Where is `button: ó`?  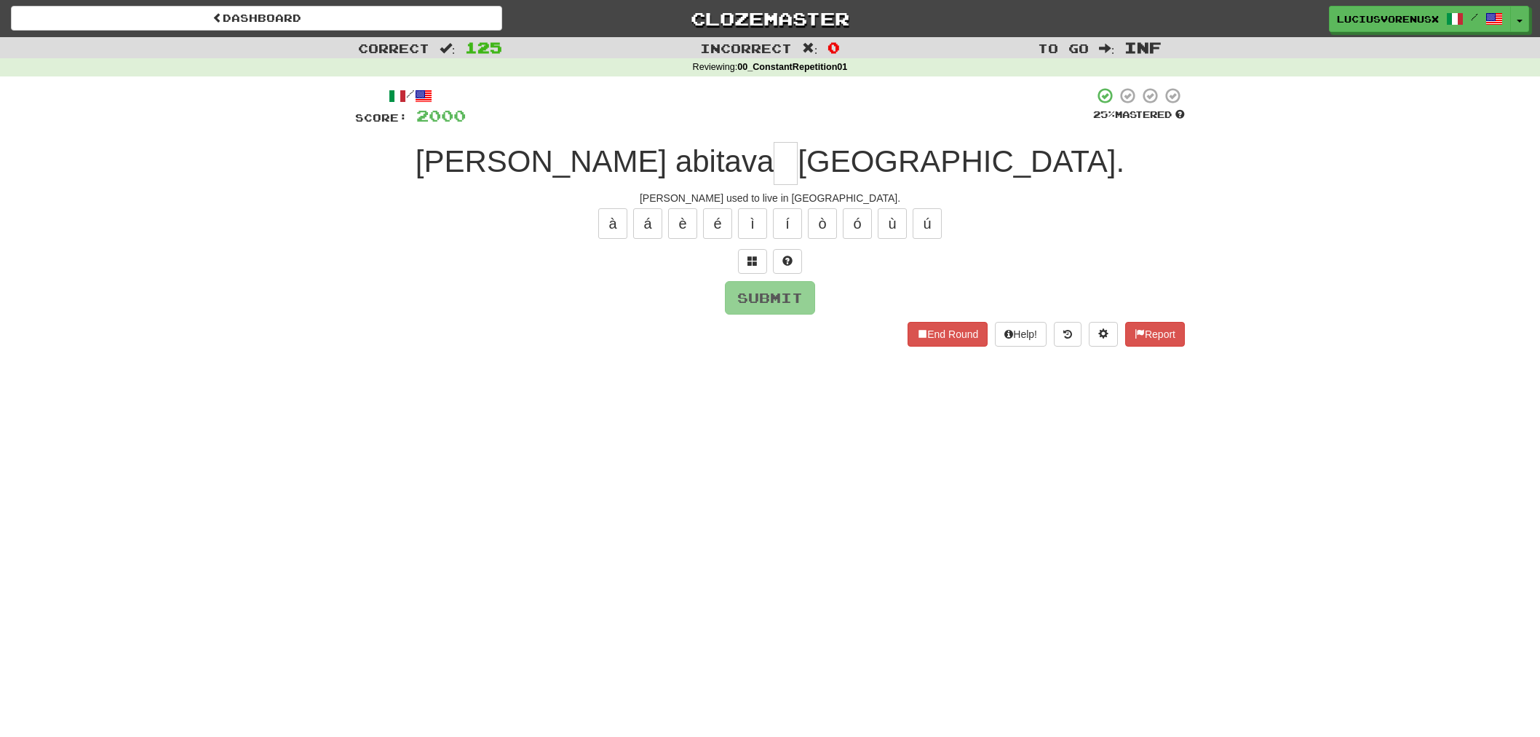 button: ó is located at coordinates (858, 223).